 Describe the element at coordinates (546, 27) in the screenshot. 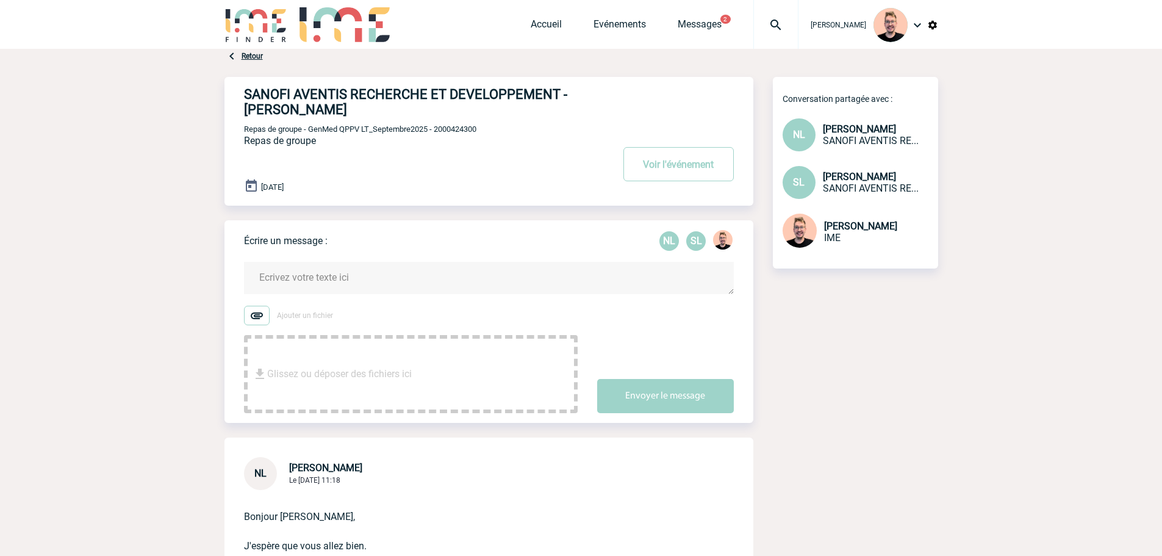

I see `a: Accueil` at that location.